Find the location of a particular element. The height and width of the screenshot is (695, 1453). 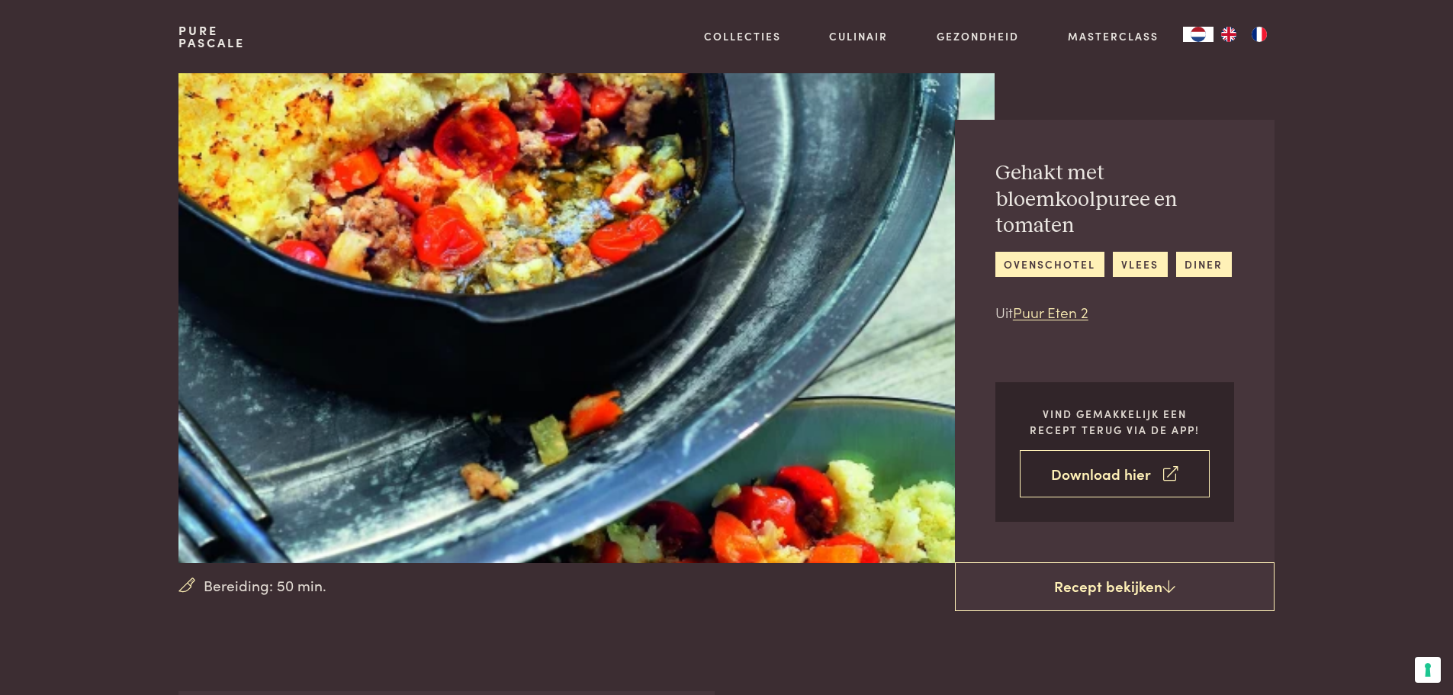

a: NL is located at coordinates (1198, 34).